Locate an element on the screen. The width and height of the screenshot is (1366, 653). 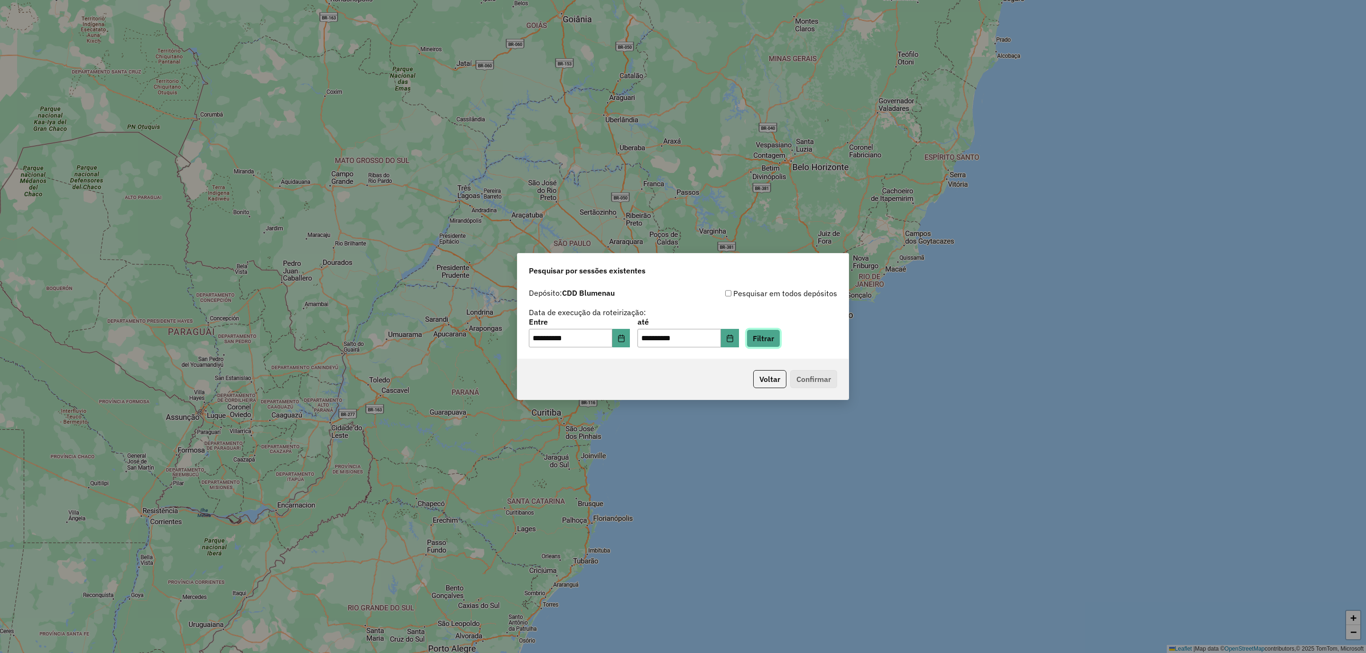
label: até is located at coordinates (688, 322).